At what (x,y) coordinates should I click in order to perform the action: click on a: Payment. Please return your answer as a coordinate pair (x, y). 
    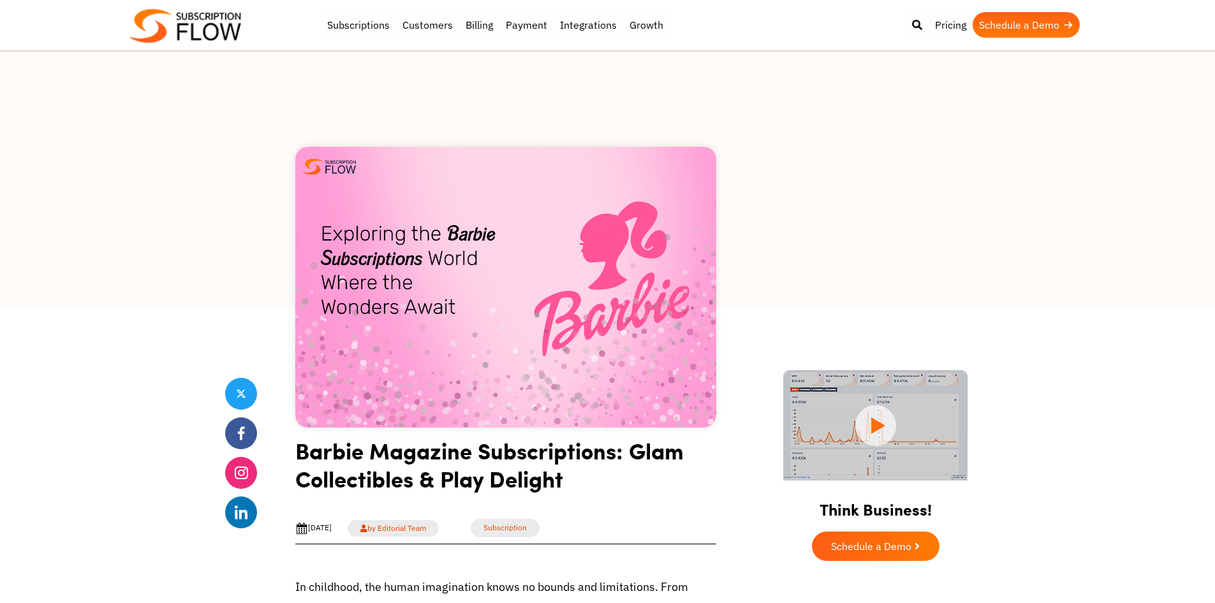
    Looking at the image, I should click on (526, 25).